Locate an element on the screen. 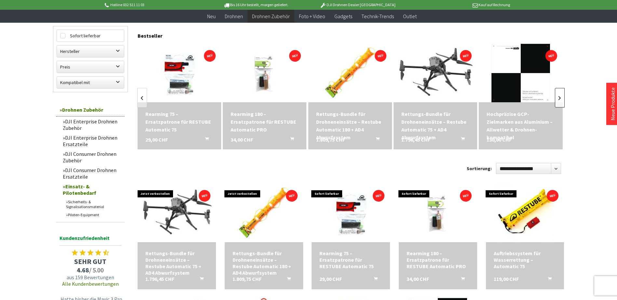  label: Kompatibel mit is located at coordinates (90, 83).